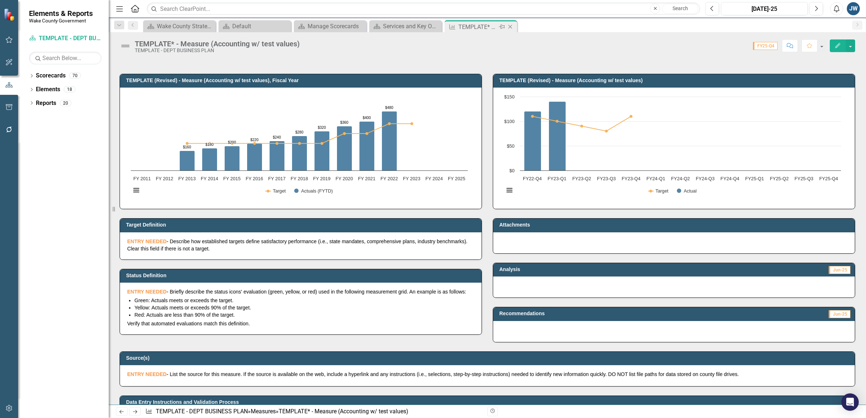  Describe the element at coordinates (232, 159) in the screenshot. I see `path: FY 2015, 200. Actuals (FYTD).` at that location.